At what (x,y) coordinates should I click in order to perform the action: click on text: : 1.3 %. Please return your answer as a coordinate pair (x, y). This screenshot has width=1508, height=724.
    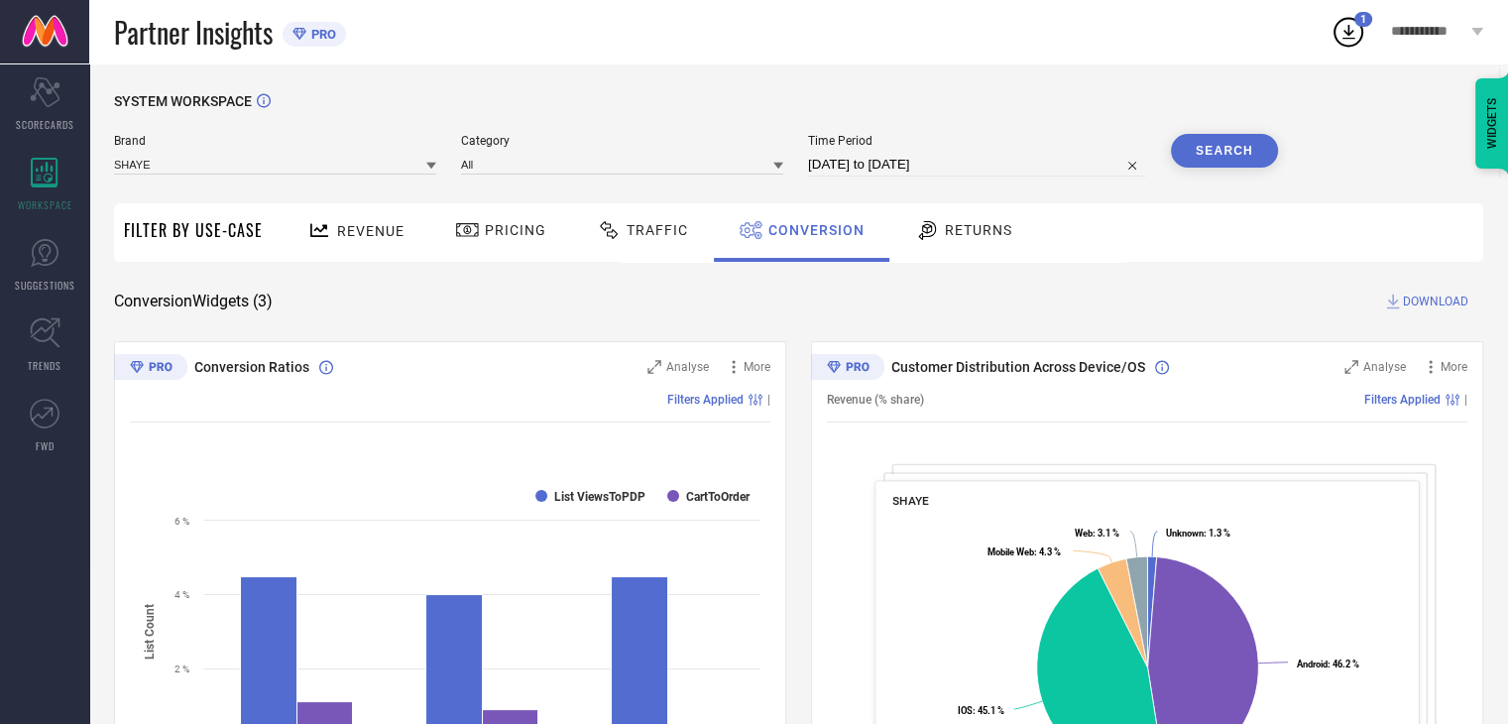
    Looking at the image, I should click on (1198, 532).